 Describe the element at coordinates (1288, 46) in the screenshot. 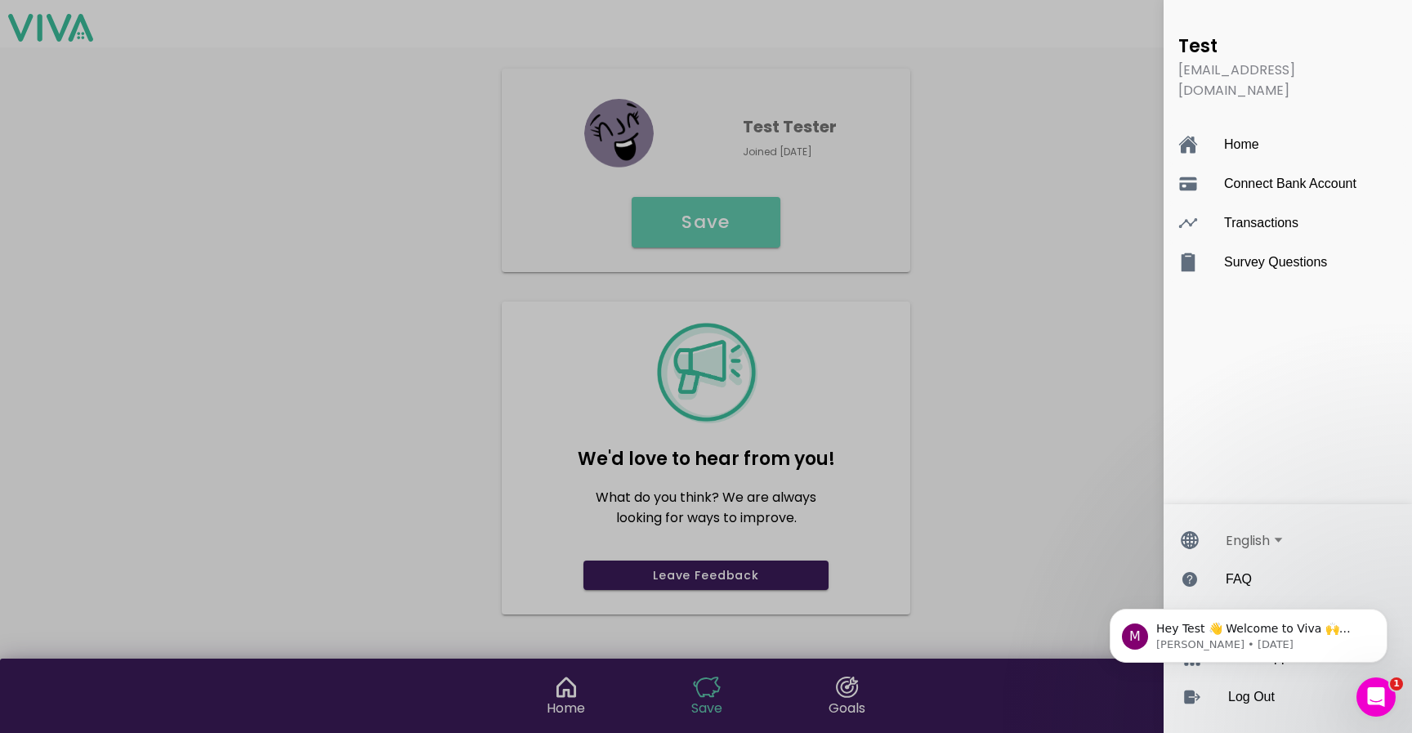

I see `ion-list-header: Test` at that location.